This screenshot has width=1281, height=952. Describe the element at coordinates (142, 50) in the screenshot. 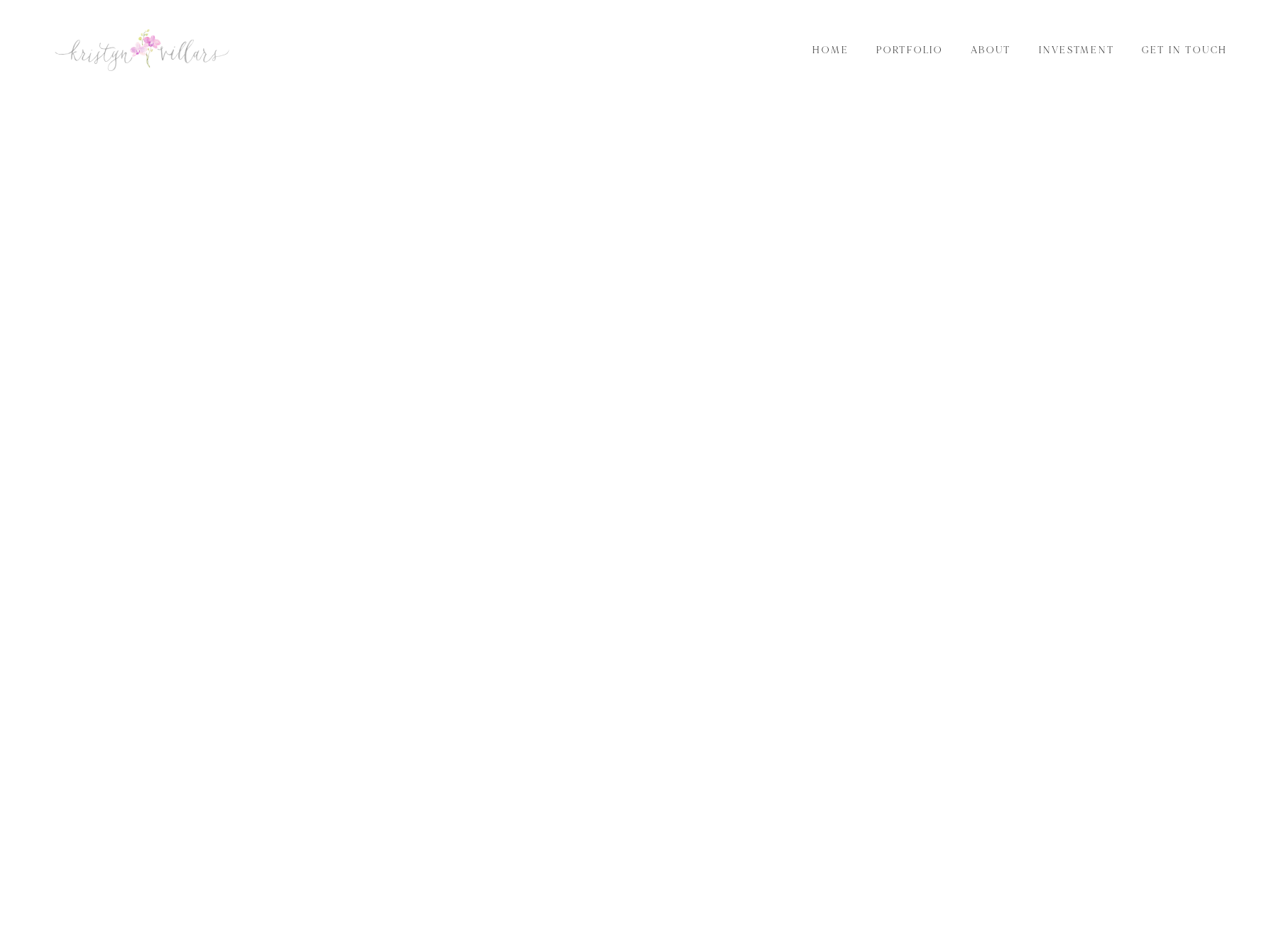

I see `img: Kristyn Villars | San Luis Obispo Wedding Photographer` at that location.